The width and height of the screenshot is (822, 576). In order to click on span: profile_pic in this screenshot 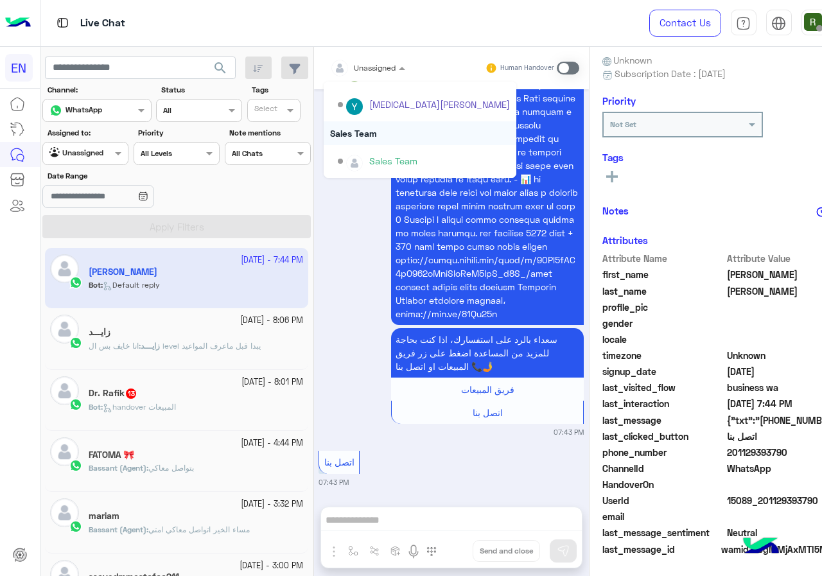, I will do `click(663, 307)`.